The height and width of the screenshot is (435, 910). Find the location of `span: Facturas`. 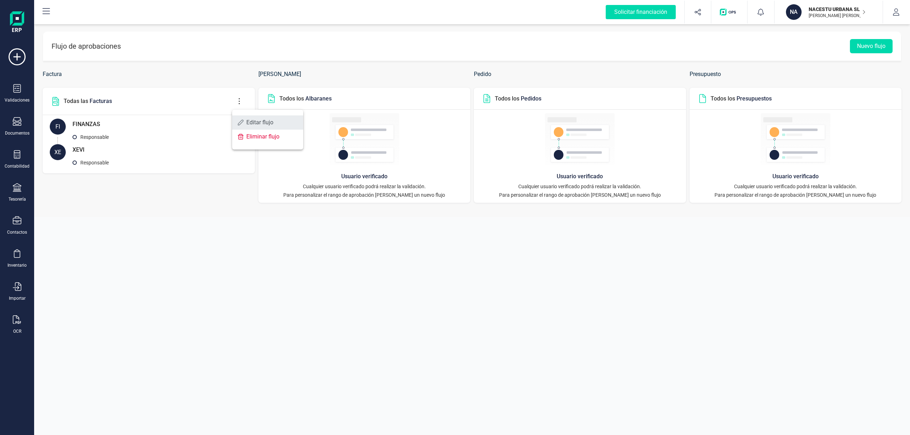

span: Facturas is located at coordinates (101, 101).